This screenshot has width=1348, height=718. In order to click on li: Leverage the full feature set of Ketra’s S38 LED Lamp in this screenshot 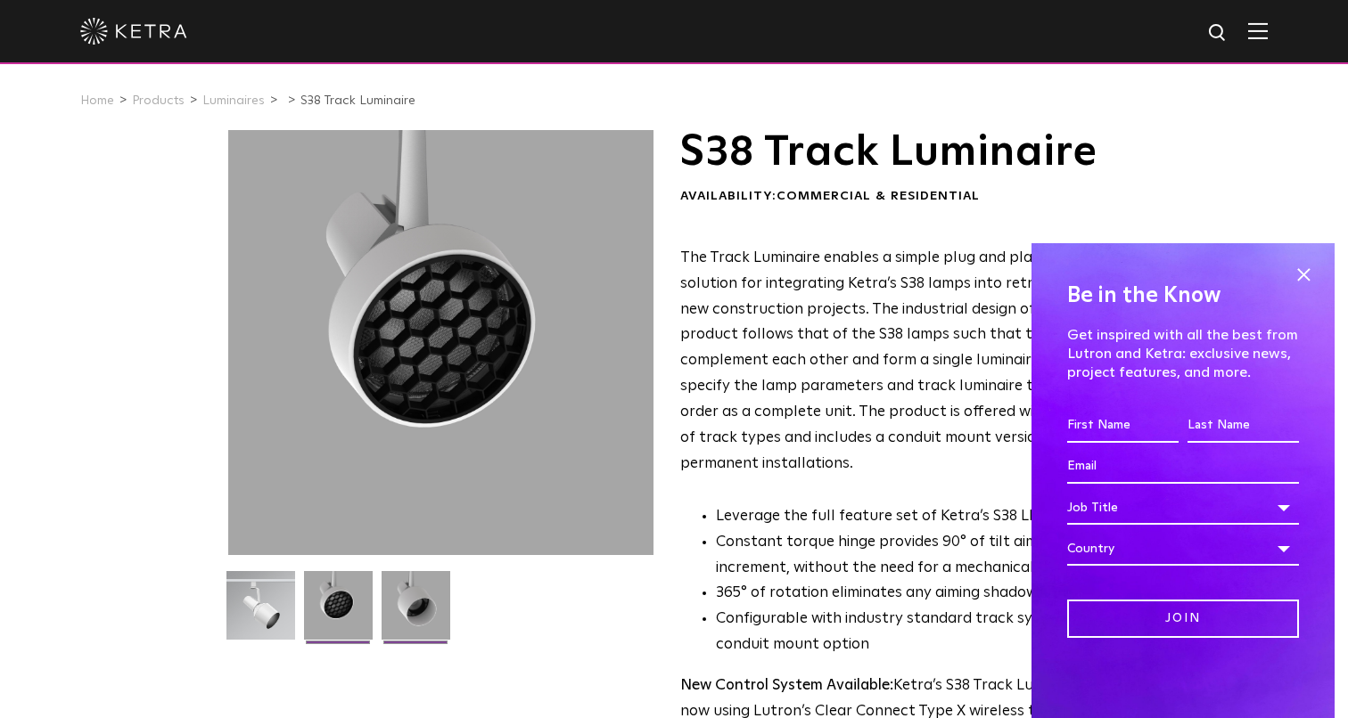, I will do `click(914, 517)`.